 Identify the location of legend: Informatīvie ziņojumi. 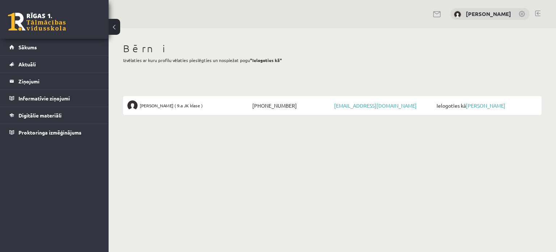
(59, 98).